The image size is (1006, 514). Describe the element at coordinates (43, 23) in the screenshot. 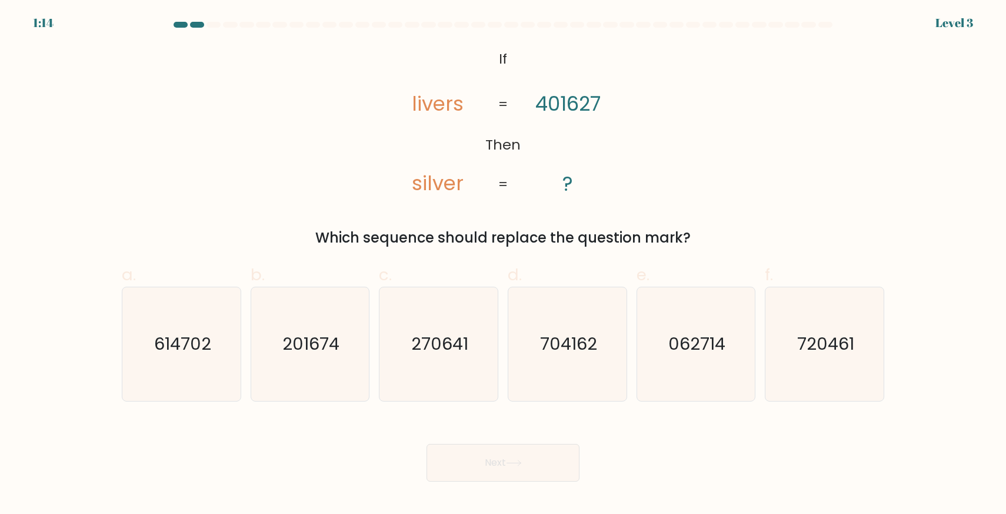

I see `div: 1:14` at that location.